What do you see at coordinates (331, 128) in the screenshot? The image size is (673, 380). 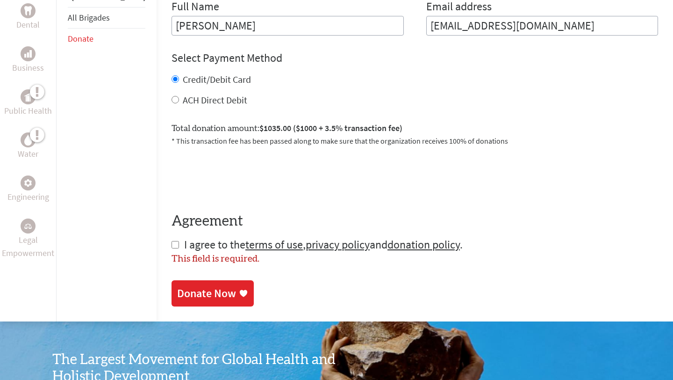 I see `span: $1035.00 ($1000 + 3.5% transaction fee)` at bounding box center [331, 128].